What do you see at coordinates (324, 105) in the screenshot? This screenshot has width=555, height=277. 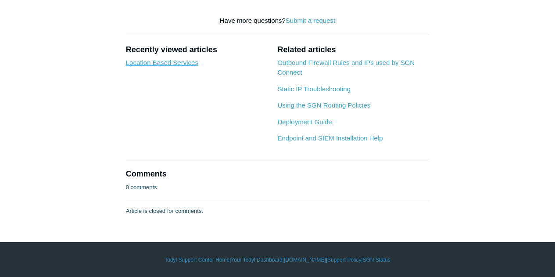 I see `a: Using the SGN Routing Policies` at bounding box center [324, 105].